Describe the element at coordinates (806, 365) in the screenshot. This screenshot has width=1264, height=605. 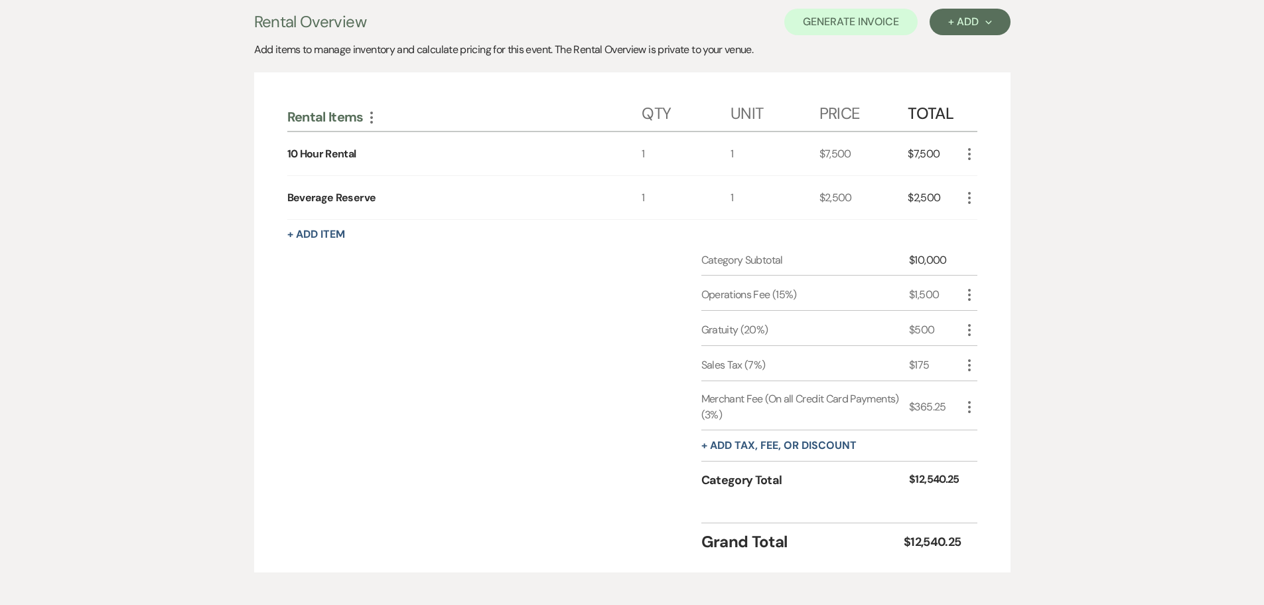
I see `div: Sales Tax (7%)` at that location.